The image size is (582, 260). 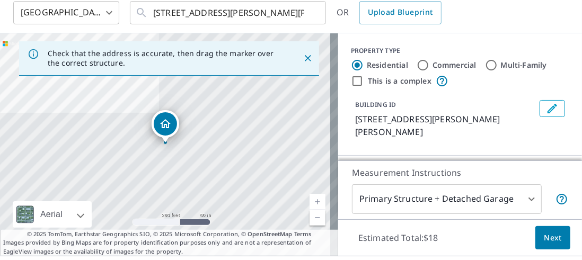 What do you see at coordinates (169, 234) in the screenshot?
I see `span: © 2025 TomTom, Earthstar Geographics SIO, © 2025 Microsoft Corporation, ©` at bounding box center [169, 234].